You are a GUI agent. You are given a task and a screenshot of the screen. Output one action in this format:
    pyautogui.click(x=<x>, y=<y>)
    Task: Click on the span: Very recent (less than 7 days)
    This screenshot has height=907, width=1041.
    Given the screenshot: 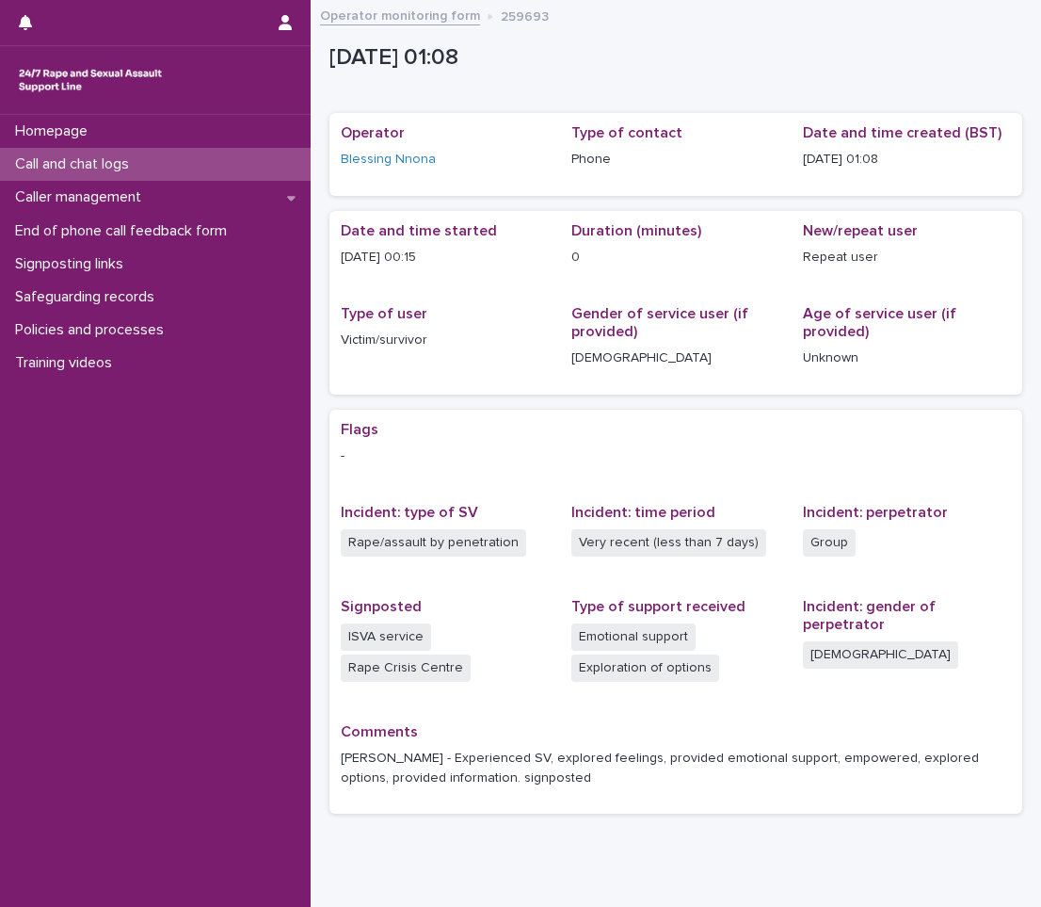 What is the action you would take?
    pyautogui.click(x=669, y=542)
    